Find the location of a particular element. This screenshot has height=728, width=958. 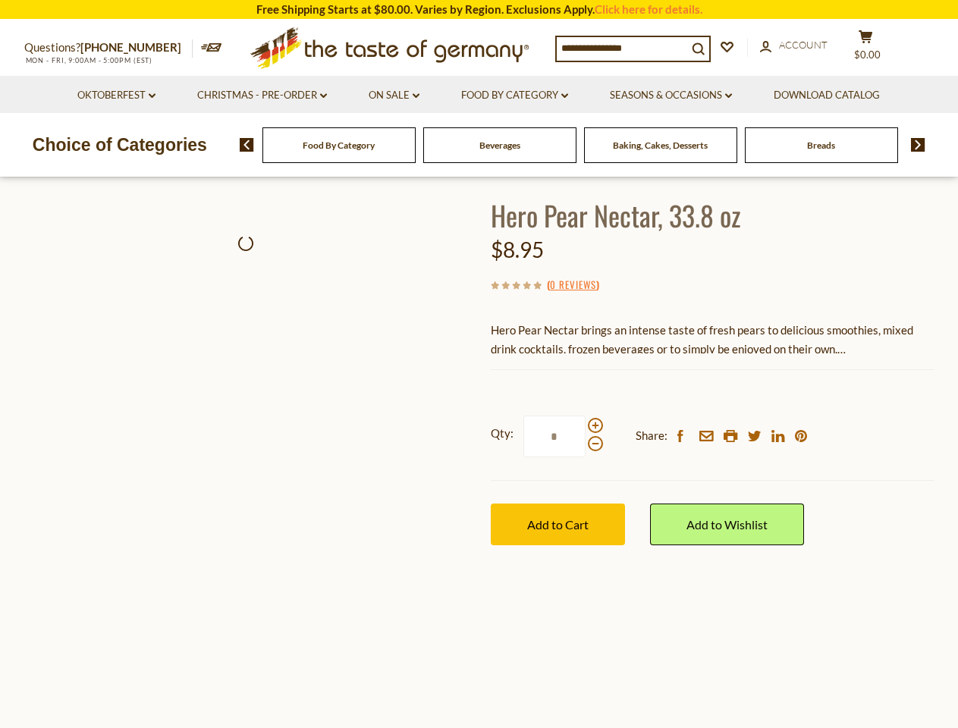

a: Oktoberfest is located at coordinates (116, 96).